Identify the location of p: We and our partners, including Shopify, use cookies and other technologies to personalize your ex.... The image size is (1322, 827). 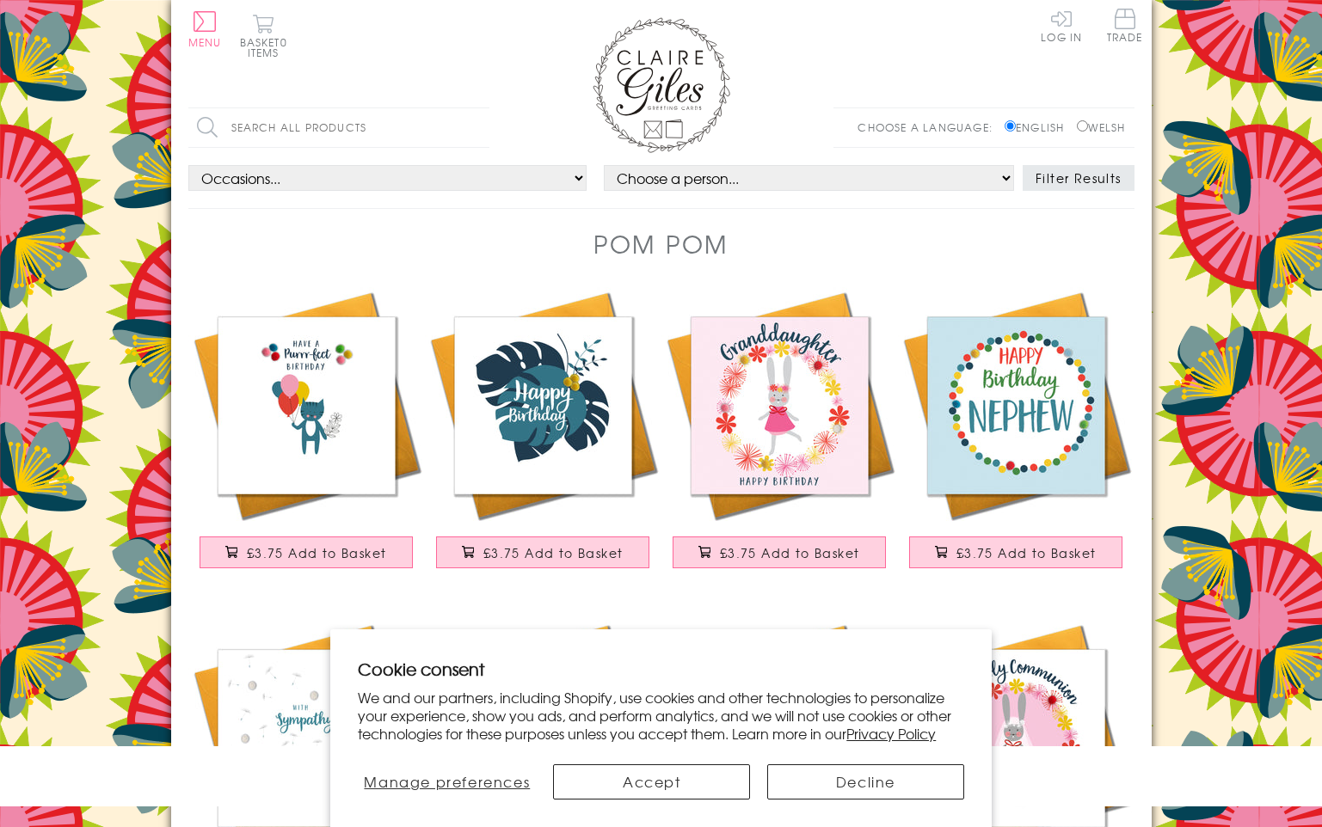
(661, 716).